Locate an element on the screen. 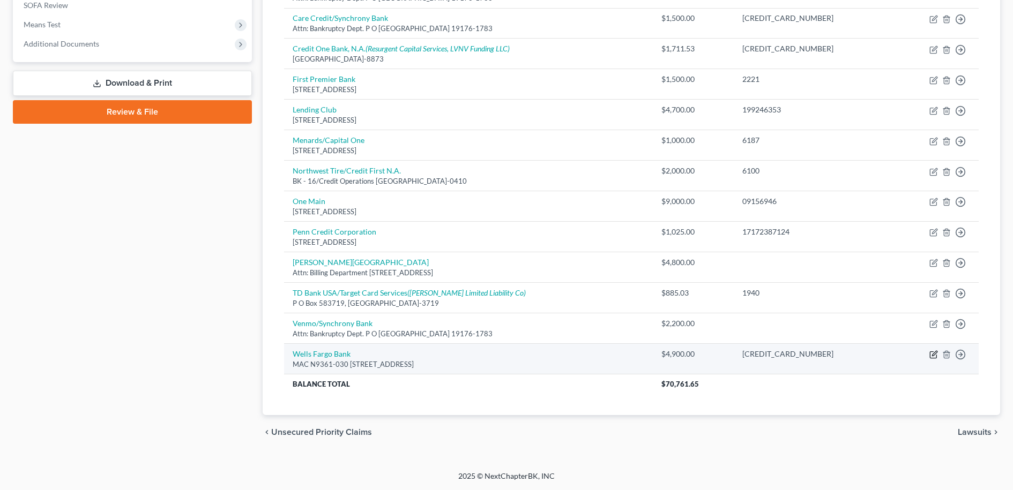 The width and height of the screenshot is (1013, 490). a: Venmo/Synchrony Bank is located at coordinates (332, 323).